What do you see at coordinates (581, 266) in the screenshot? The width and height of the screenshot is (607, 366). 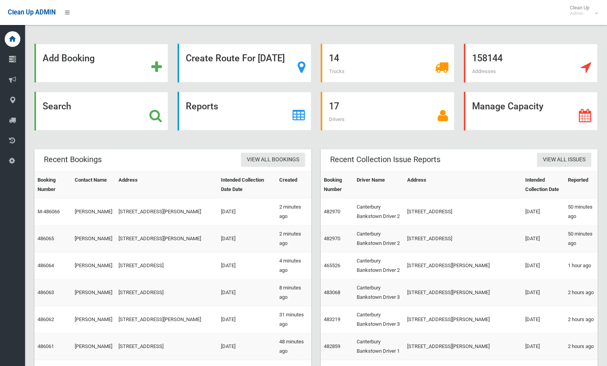 I see `td: 1 hour ago` at bounding box center [581, 266].